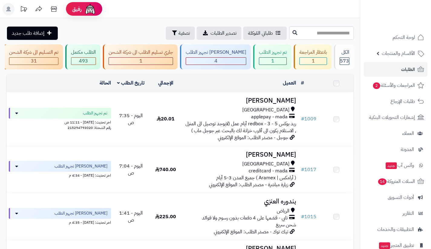 The width and height of the screenshot is (431, 249). Describe the element at coordinates (395, 214) in the screenshot. I see `a: التقارير` at that location.